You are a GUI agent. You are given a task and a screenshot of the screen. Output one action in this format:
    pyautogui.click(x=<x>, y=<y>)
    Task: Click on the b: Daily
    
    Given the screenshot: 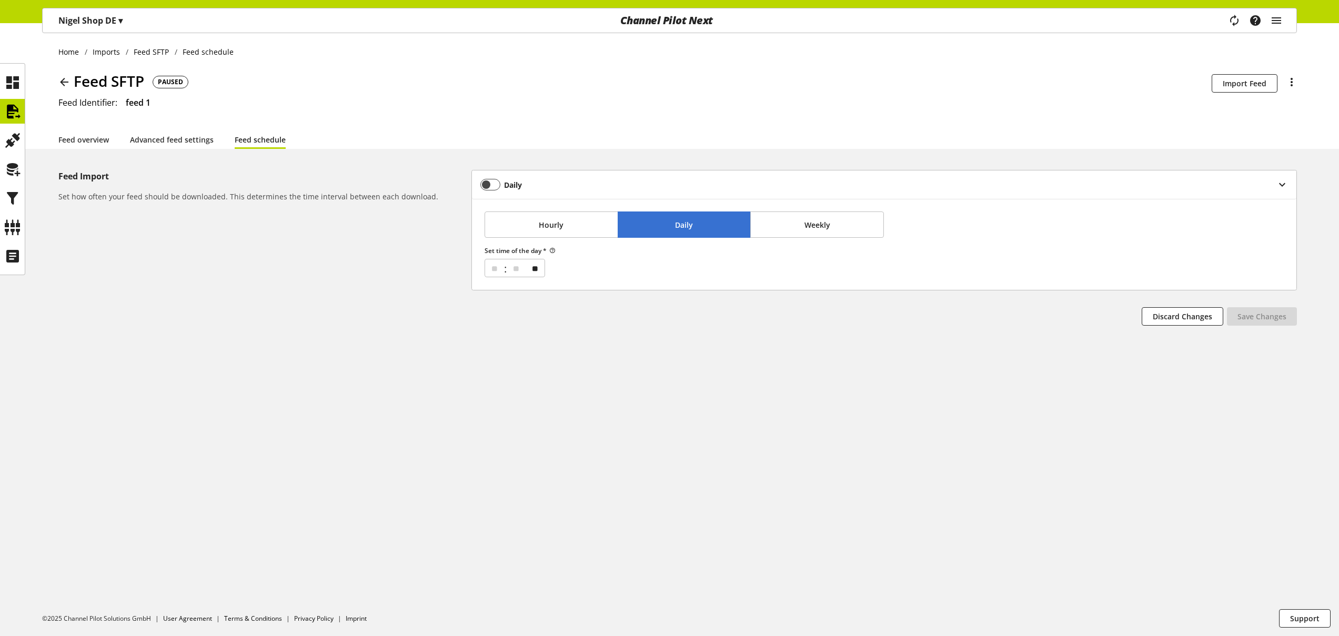 What is the action you would take?
    pyautogui.click(x=513, y=185)
    